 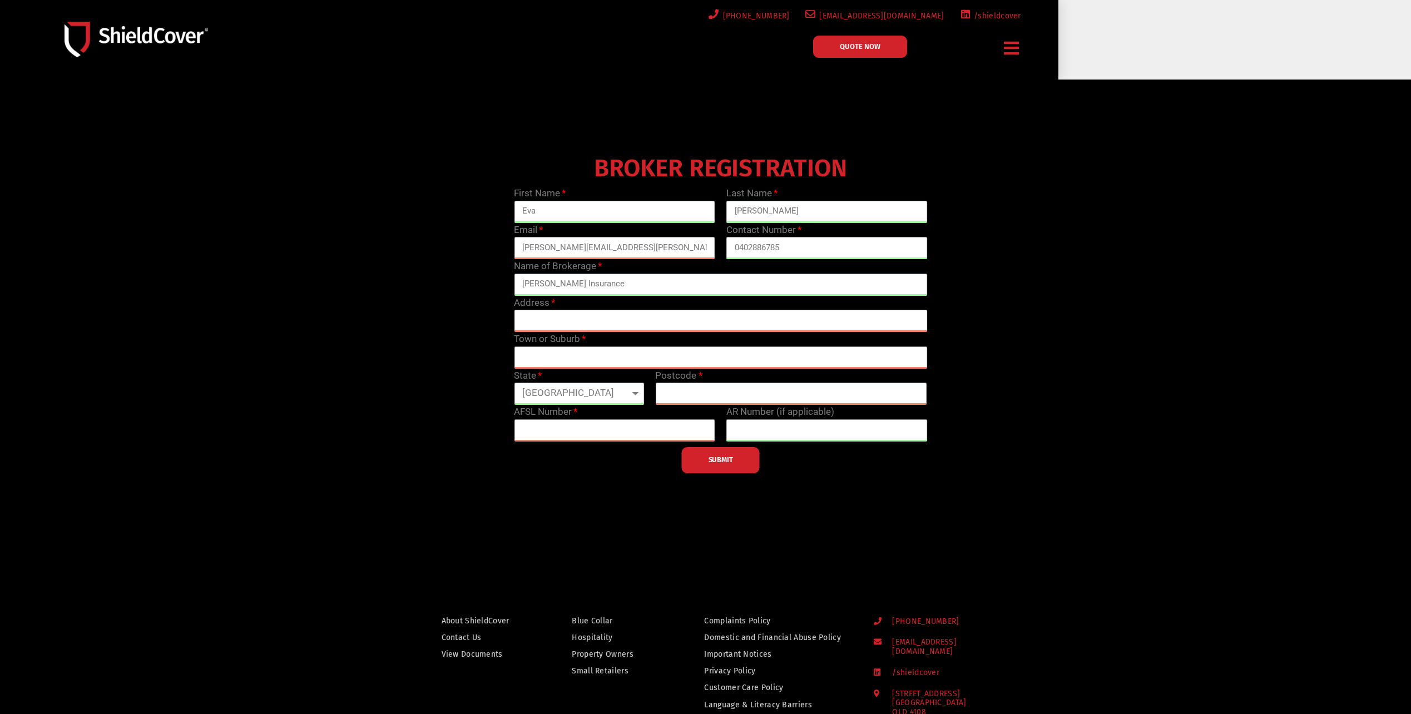 I want to click on span: Customer Care Policy, so click(x=744, y=687).